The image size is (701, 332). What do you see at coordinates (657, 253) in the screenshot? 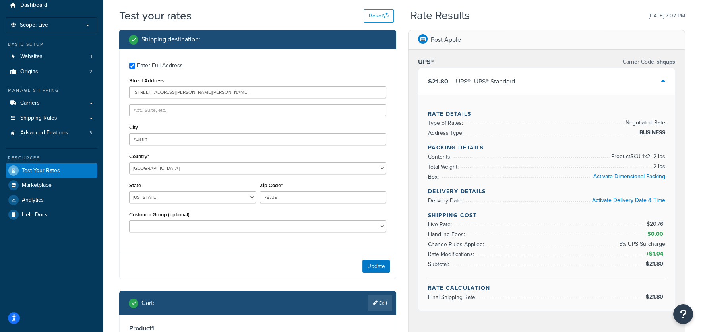
I see `span: $1.04` at bounding box center [657, 253].